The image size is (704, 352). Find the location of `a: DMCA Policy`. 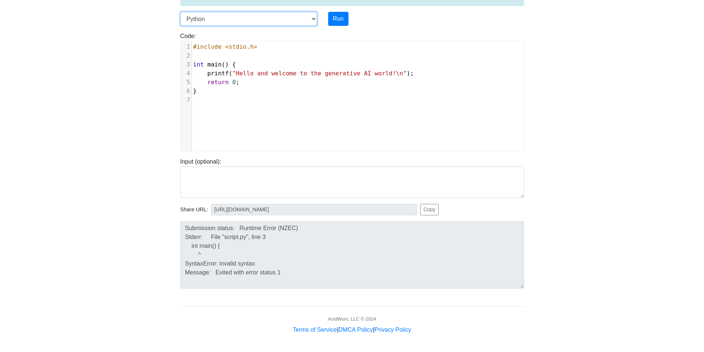

a: DMCA Policy is located at coordinates (355, 330).